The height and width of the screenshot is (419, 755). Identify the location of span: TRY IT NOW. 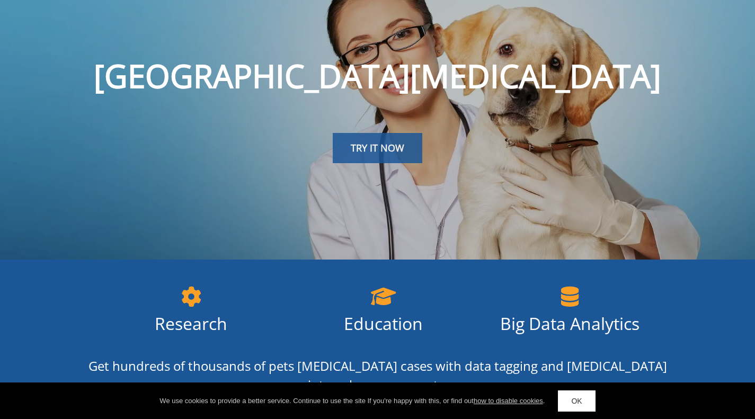
(377, 148).